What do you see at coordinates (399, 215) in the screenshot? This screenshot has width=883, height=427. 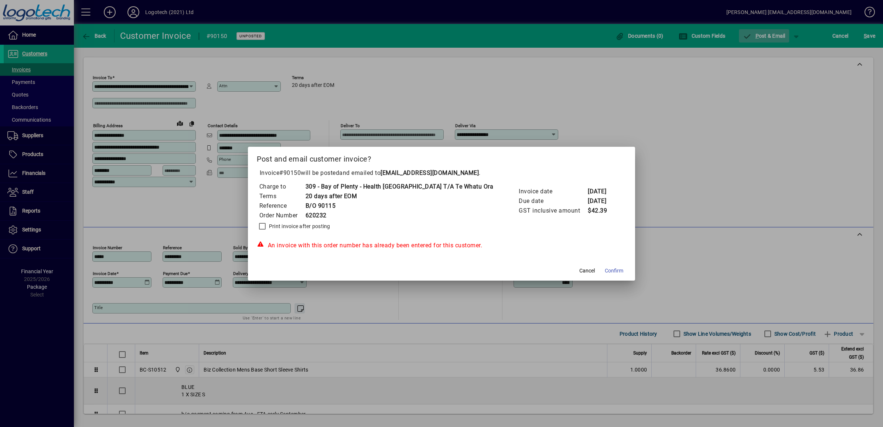 I see `td: 620232` at bounding box center [399, 215].